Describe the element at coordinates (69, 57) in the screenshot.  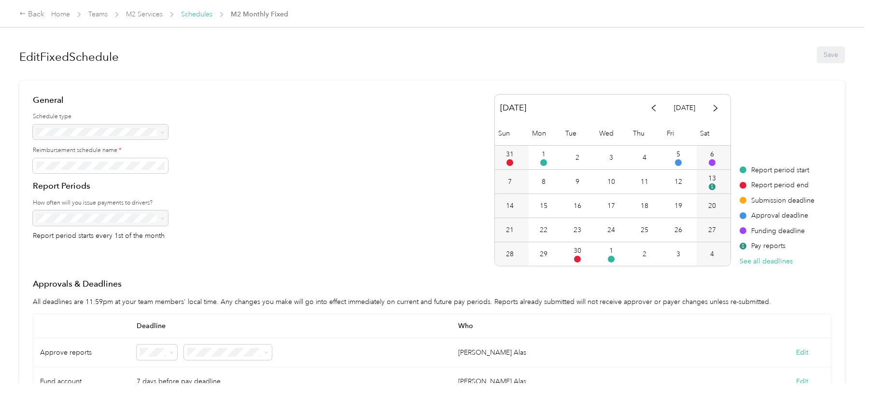
I see `h1: Edit Fixed Schedule` at that location.